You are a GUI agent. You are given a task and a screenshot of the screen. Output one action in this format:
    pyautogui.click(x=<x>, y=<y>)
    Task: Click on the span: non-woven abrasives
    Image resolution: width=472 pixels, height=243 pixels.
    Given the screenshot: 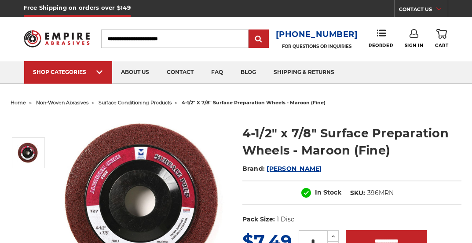 What is the action you would take?
    pyautogui.click(x=62, y=102)
    